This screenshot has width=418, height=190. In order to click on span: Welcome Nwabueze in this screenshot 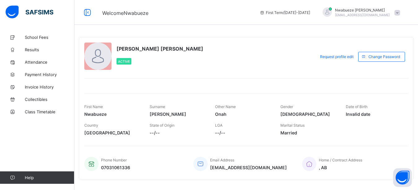, I will do `click(125, 13)`.